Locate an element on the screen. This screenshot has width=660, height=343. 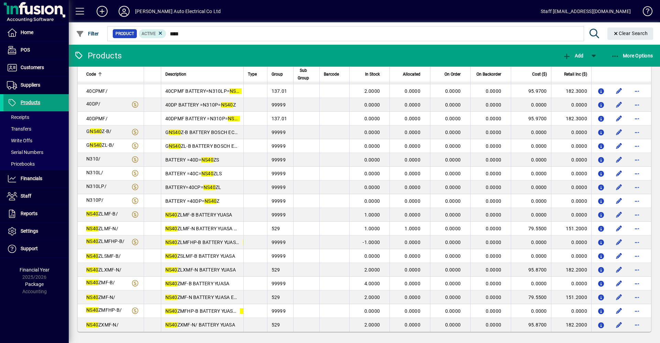
span: 40DPMF BATTERY =N310P= Z is located at coordinates (204, 119).